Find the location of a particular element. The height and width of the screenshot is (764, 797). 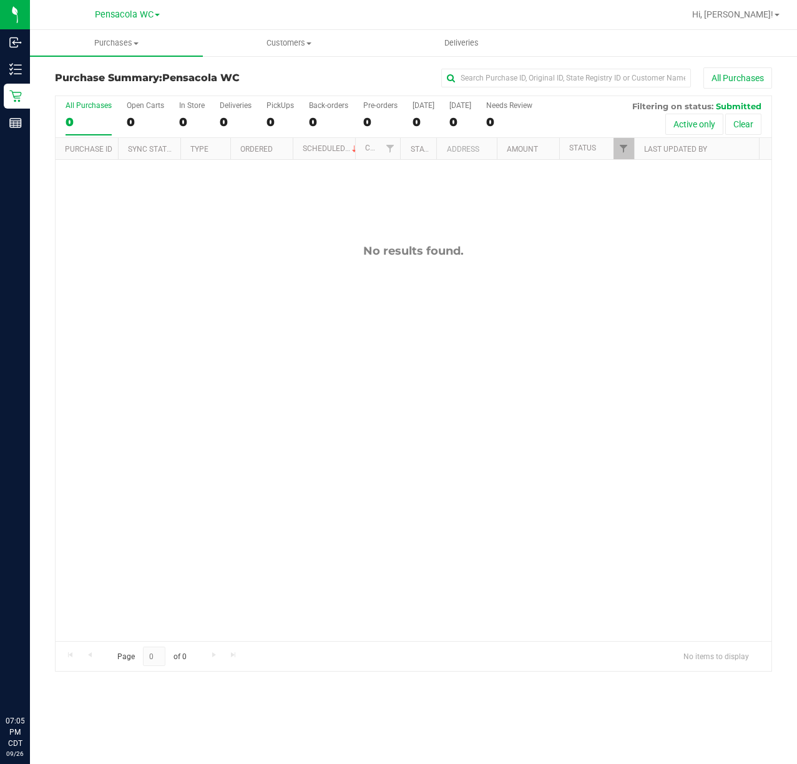

span: No items to display is located at coordinates (716, 656).